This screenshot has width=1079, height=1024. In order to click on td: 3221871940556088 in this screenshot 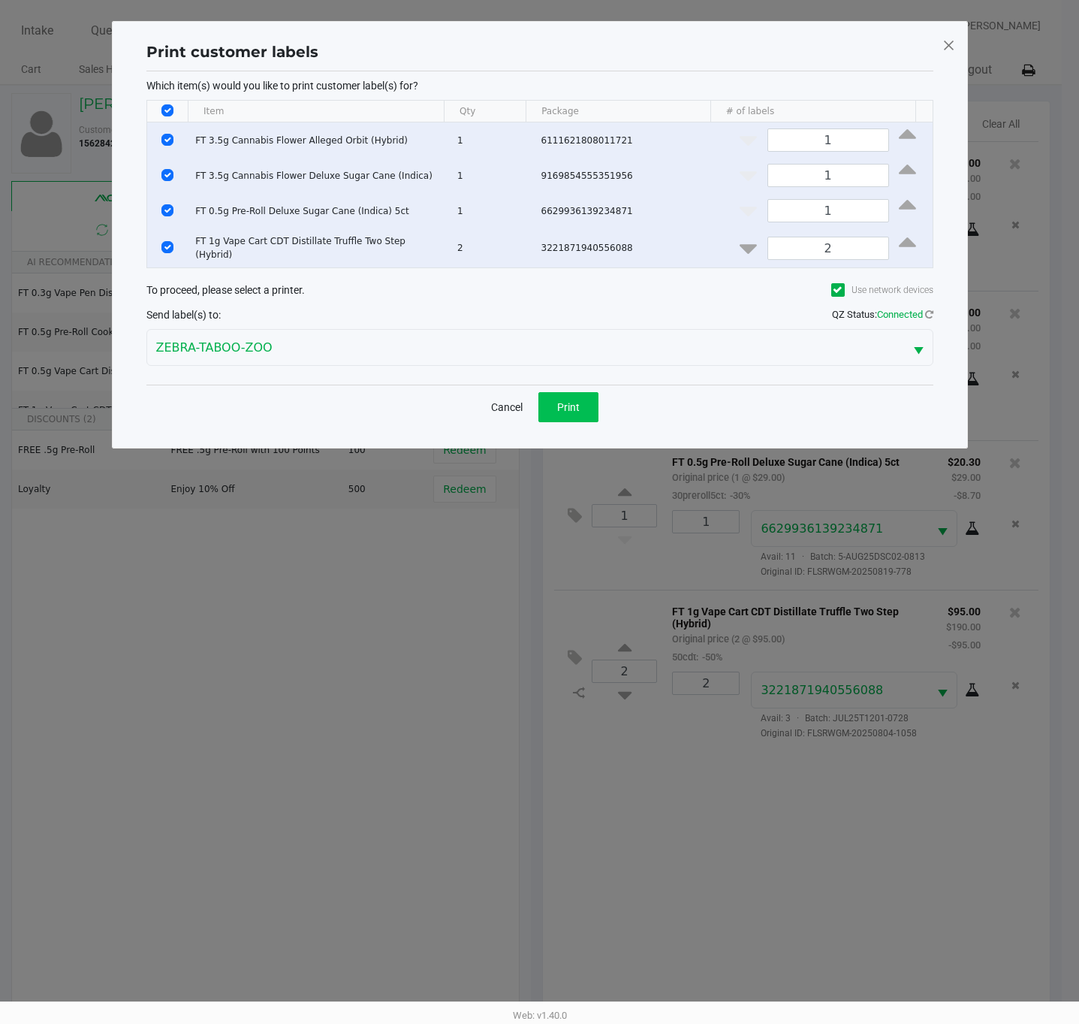, I will do `click(629, 248)`.